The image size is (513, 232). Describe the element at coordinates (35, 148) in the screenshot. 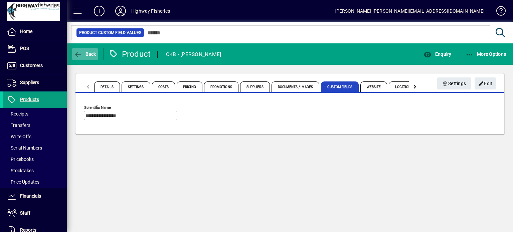

I see `a: Serial Numbers` at that location.